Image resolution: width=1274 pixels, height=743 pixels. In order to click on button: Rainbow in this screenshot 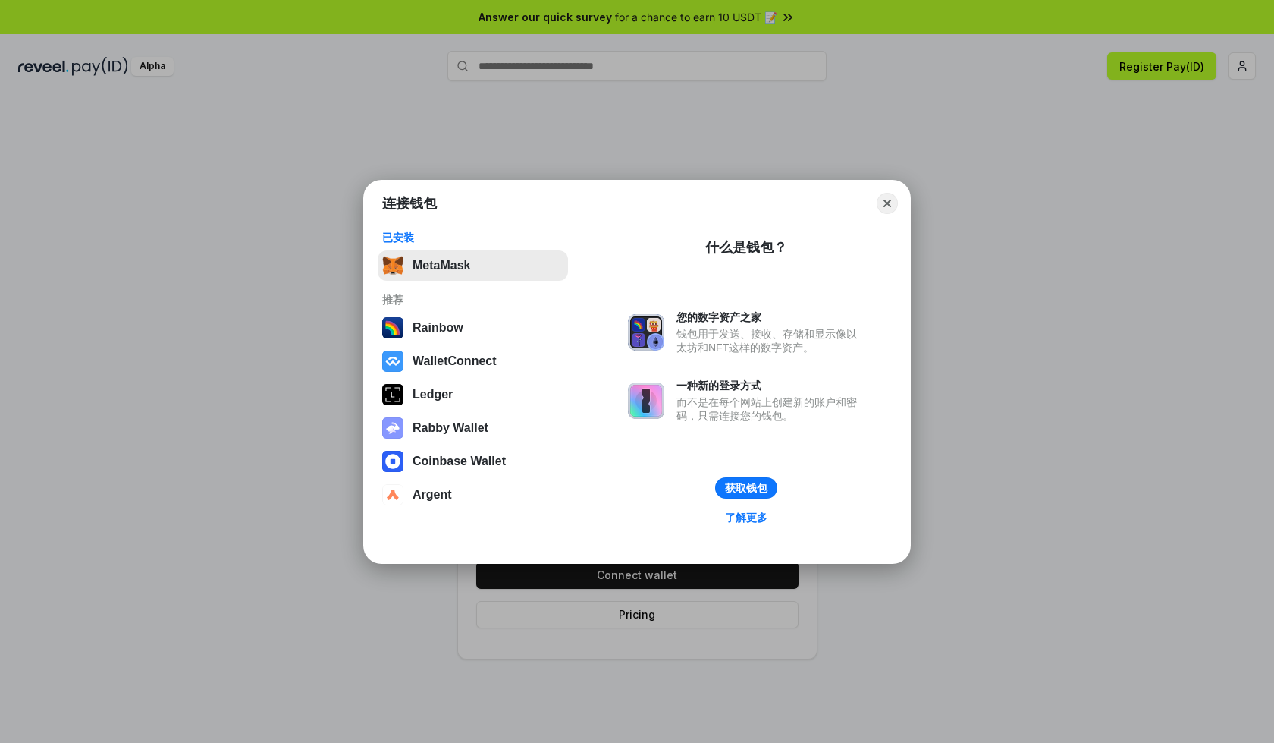, I will do `click(473, 328)`.